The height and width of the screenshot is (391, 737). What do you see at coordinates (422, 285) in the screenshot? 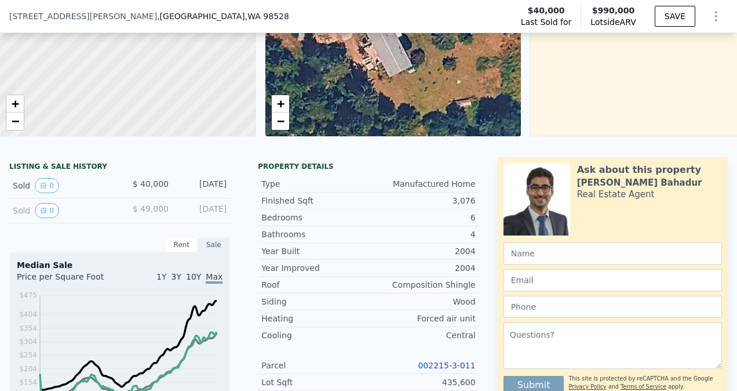
I see `div: Composition Shingle` at bounding box center [422, 285].